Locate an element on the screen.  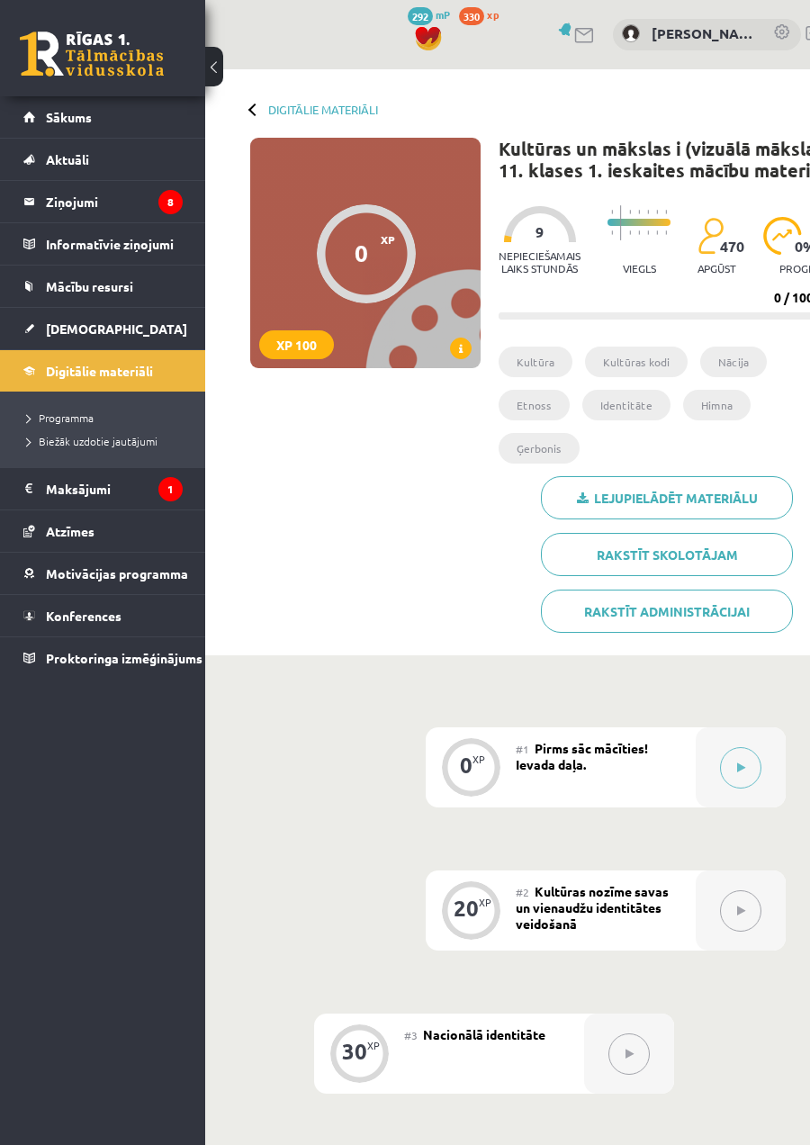
p: apgūst is located at coordinates (717, 268).